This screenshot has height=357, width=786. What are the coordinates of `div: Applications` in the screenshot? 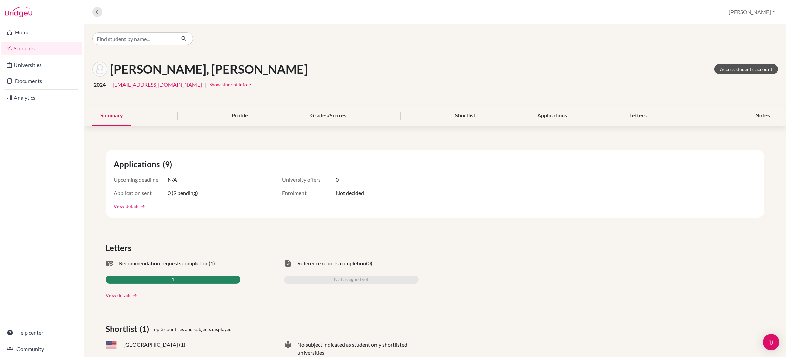 It's located at (553, 116).